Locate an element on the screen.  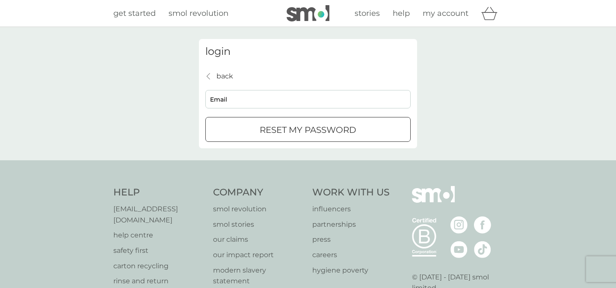
p: careers is located at coordinates (351, 255).